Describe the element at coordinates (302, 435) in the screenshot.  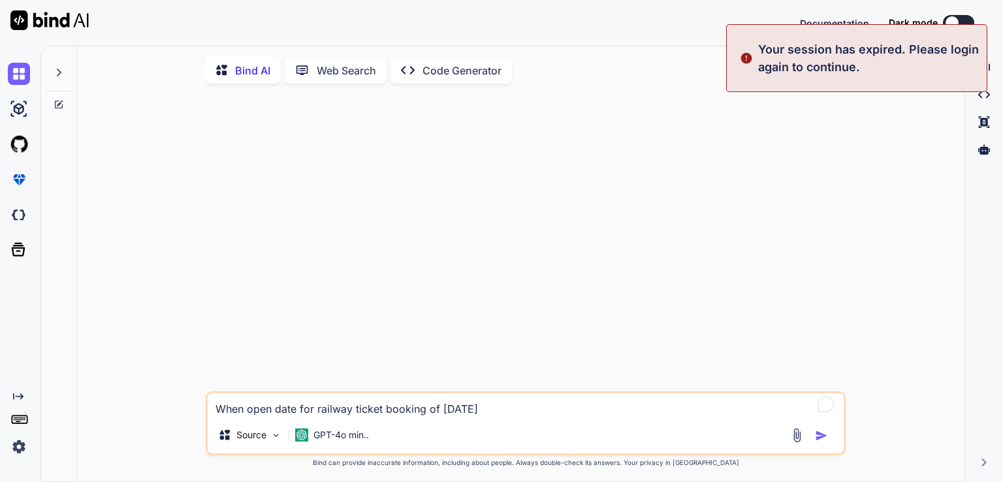
I see `img: GPT-4o mini` at that location.